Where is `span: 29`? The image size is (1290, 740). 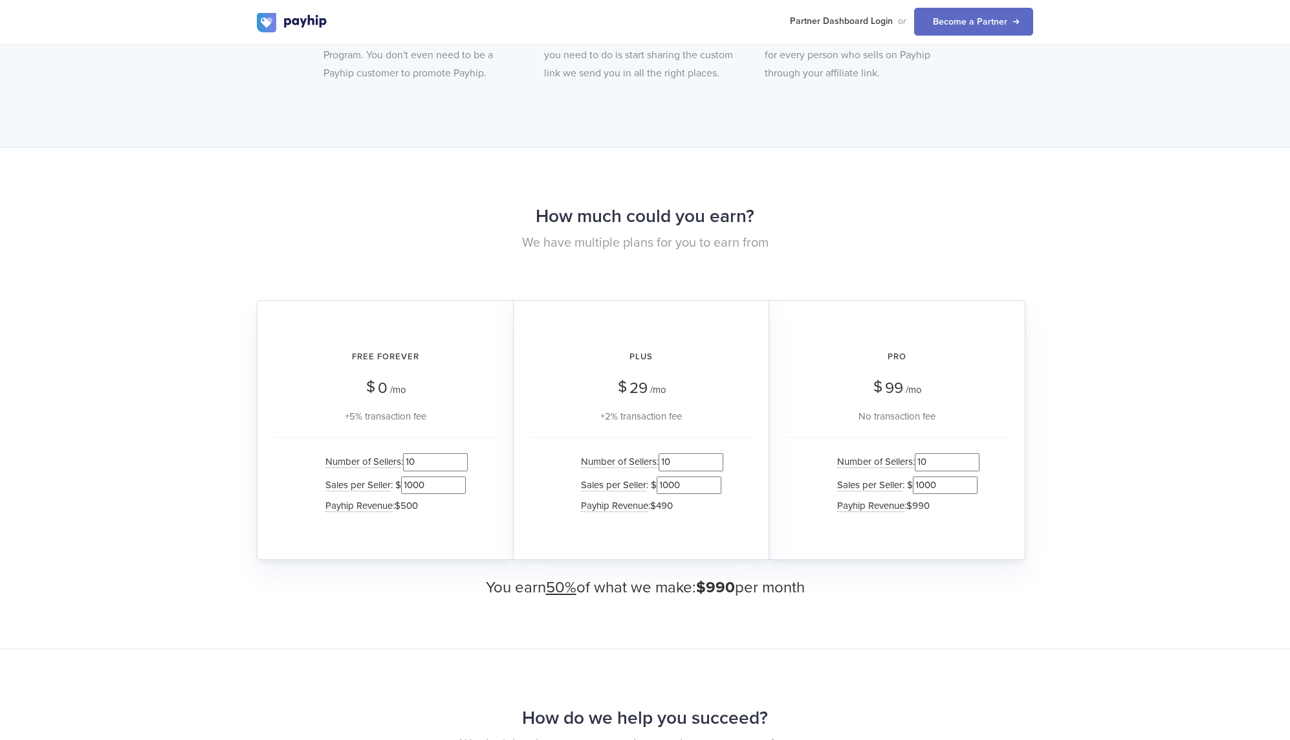 span: 29 is located at coordinates (639, 388).